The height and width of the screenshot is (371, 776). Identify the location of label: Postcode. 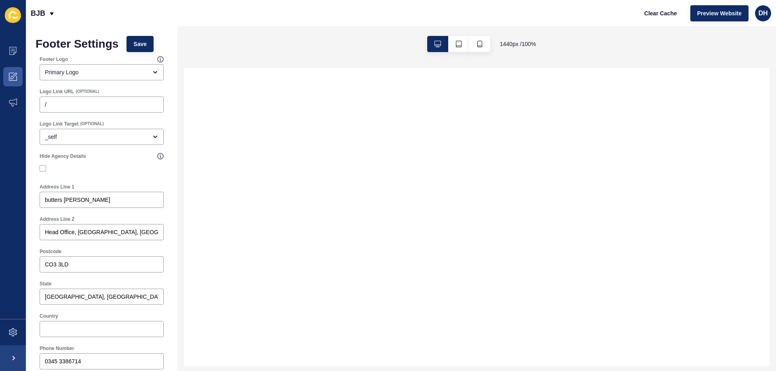
(51, 252).